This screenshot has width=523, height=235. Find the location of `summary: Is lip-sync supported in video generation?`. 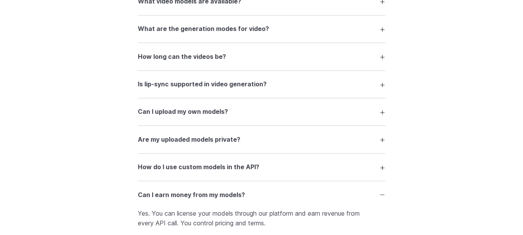

summary: Is lip-sync supported in video generation? is located at coordinates (261, 84).